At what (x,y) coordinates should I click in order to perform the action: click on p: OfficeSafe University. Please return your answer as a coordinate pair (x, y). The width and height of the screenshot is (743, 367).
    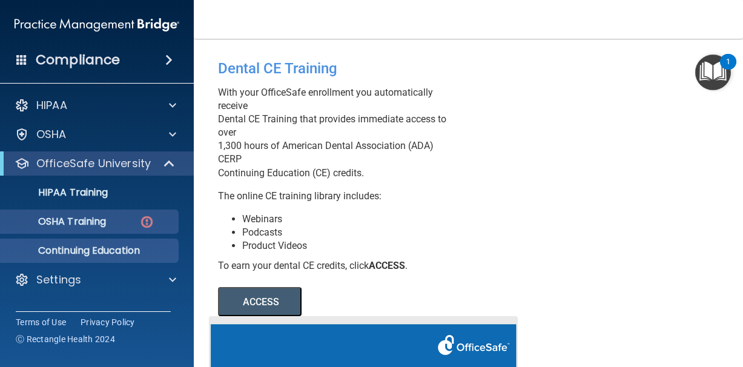
    Looking at the image, I should click on (93, 164).